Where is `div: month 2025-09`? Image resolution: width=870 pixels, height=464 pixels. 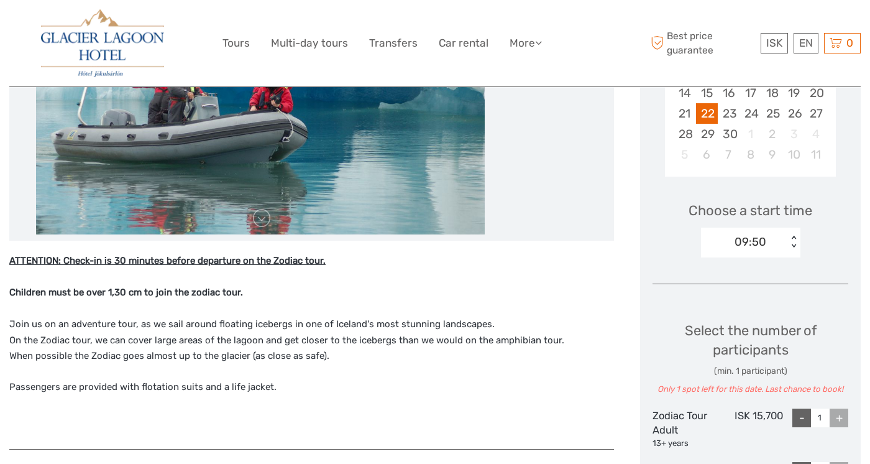 div: month 2025-09 is located at coordinates (750, 103).